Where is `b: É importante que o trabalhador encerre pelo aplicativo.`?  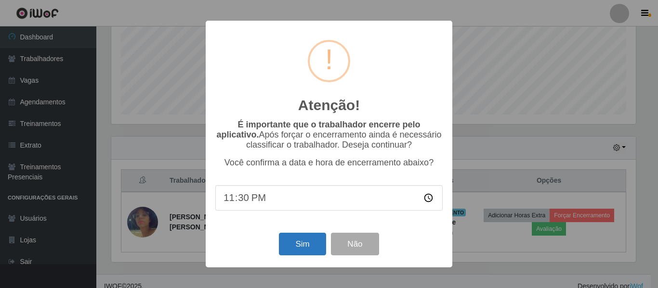
b: É importante que o trabalhador encerre pelo aplicativo. is located at coordinates (318, 130).